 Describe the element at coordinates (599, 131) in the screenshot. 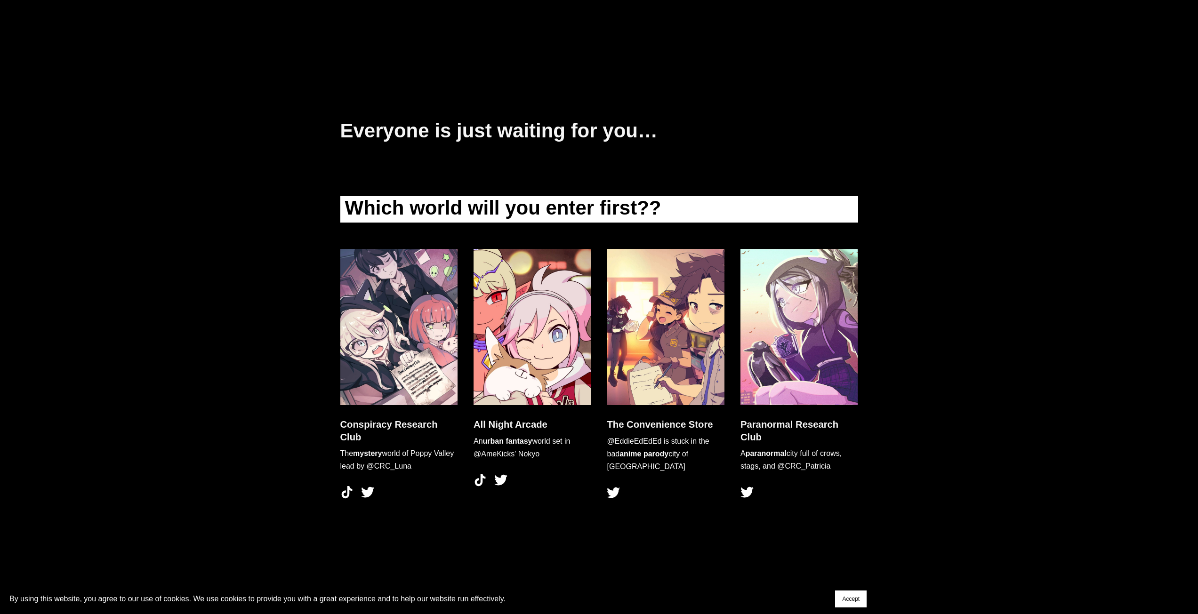

I see `h1: Everyone is just waiting for you…` at that location.